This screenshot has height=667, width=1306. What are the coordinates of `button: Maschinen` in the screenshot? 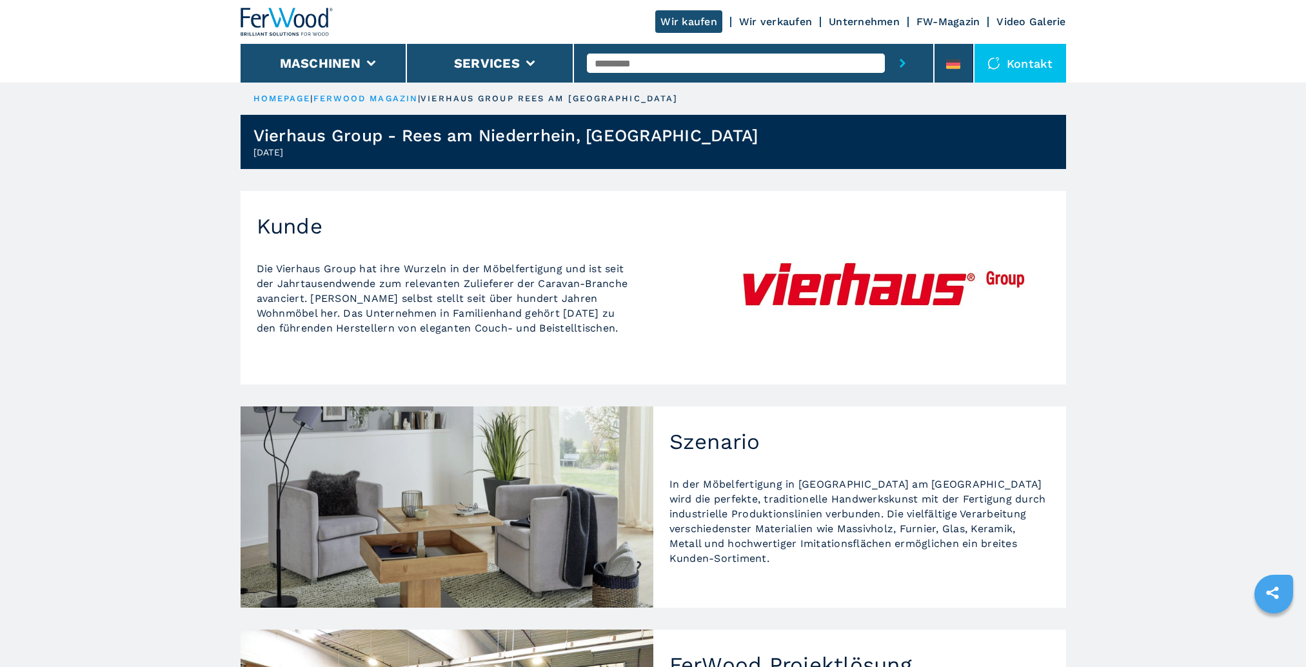 It's located at (320, 63).